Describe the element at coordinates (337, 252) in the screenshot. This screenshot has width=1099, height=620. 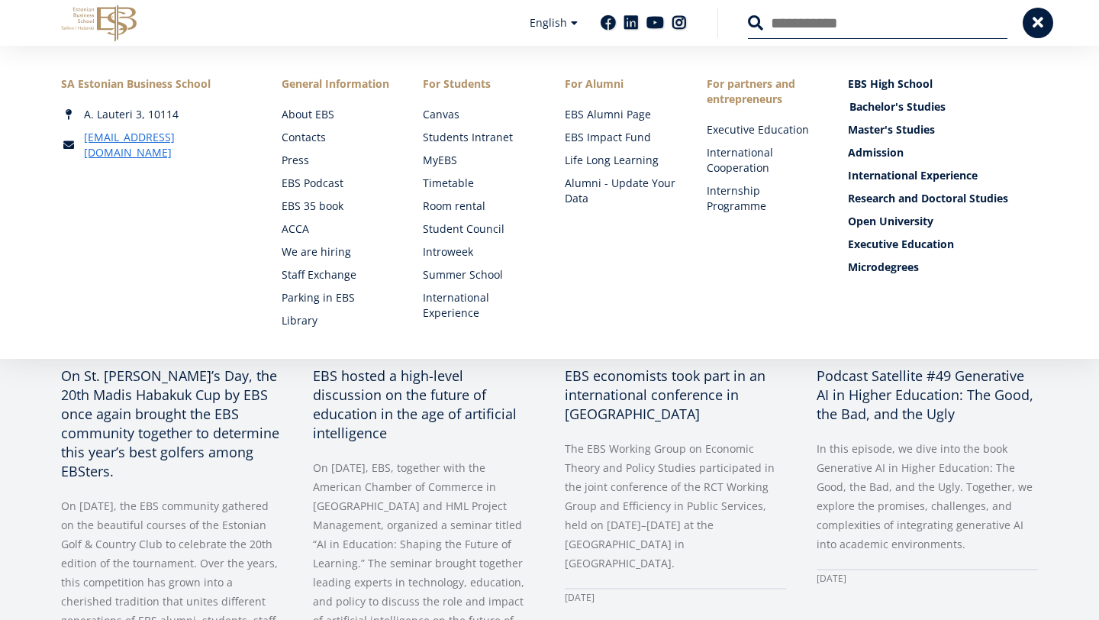
I see `a: We are hiring` at that location.